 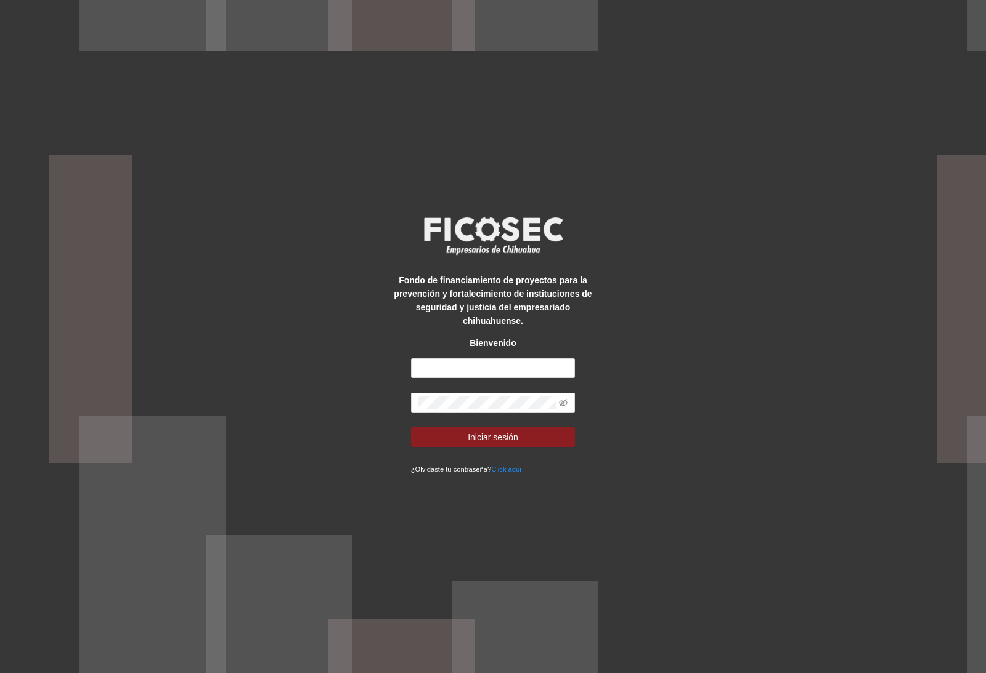 What do you see at coordinates (493, 437) in the screenshot?
I see `span: Iniciar sesión` at bounding box center [493, 437].